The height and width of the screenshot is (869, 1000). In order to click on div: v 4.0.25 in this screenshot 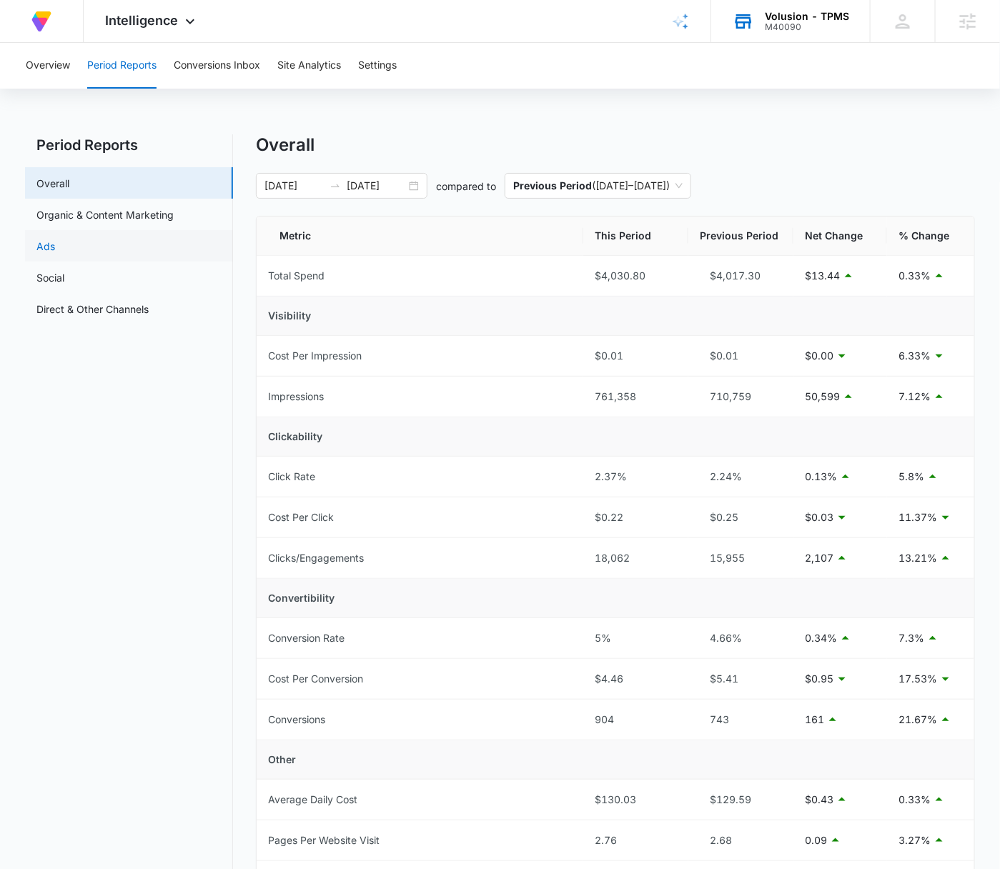, I will do `click(55, 29)`.